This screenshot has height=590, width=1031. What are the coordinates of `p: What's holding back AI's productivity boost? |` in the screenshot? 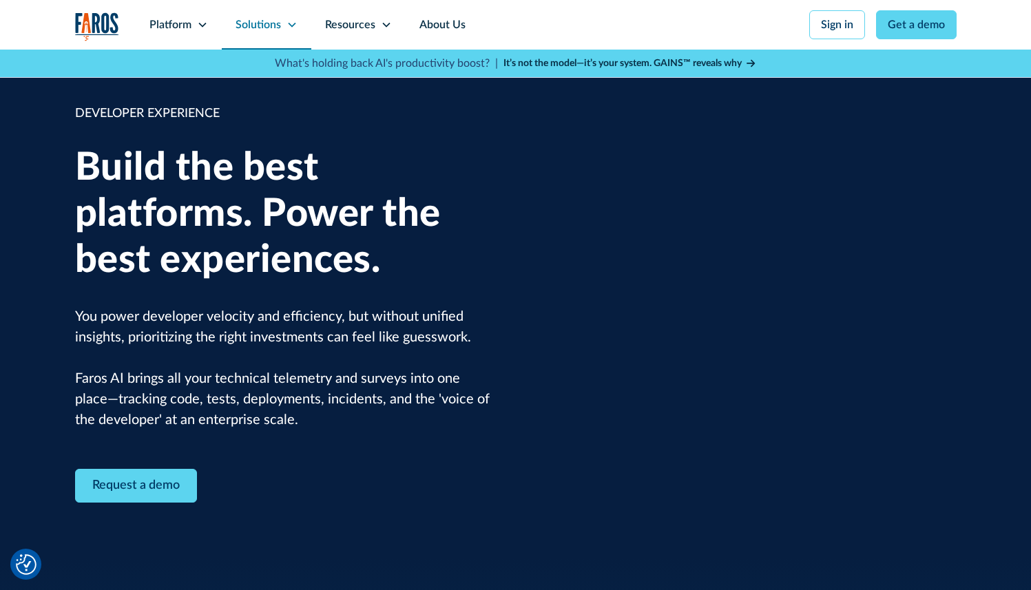 It's located at (386, 63).